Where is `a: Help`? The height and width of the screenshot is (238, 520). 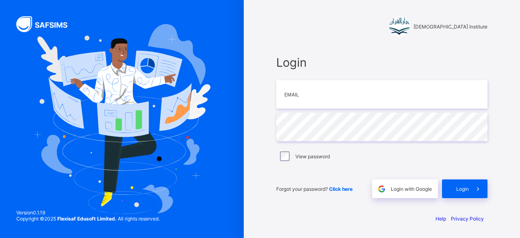
a: Help is located at coordinates (441, 218).